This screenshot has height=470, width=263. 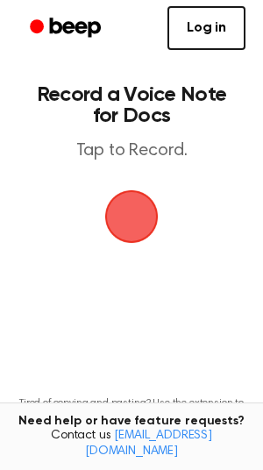 I want to click on p: Tap to Record., so click(x=132, y=151).